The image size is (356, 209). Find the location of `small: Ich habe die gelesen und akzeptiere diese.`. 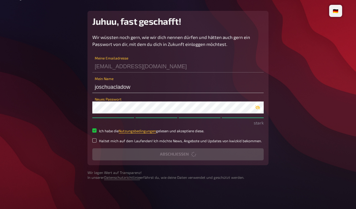

small: Ich habe die gelesen und akzeptiere diese. is located at coordinates (152, 131).